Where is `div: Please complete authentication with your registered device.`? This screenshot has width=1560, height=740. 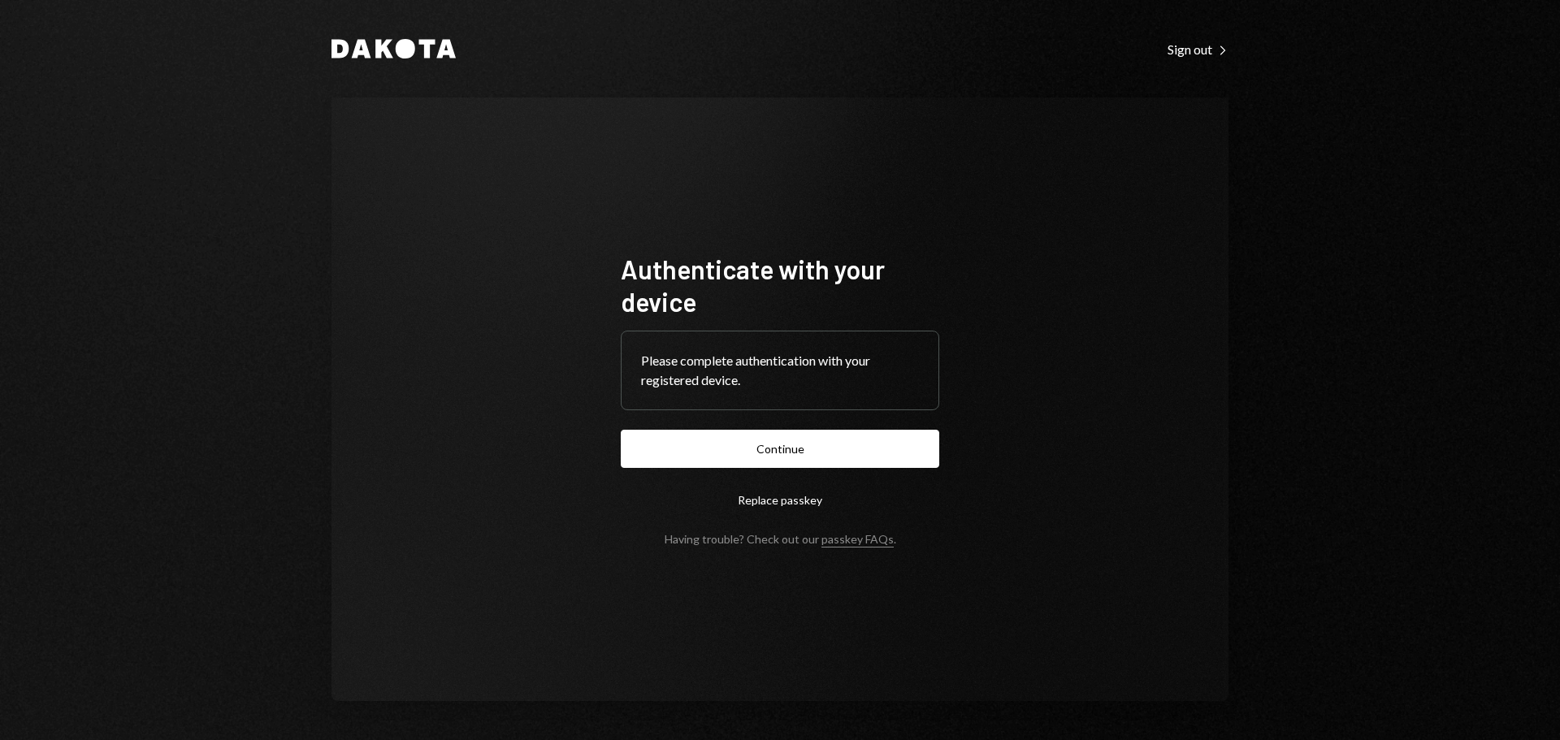
div: Please complete authentication with your registered device. is located at coordinates (780, 370).